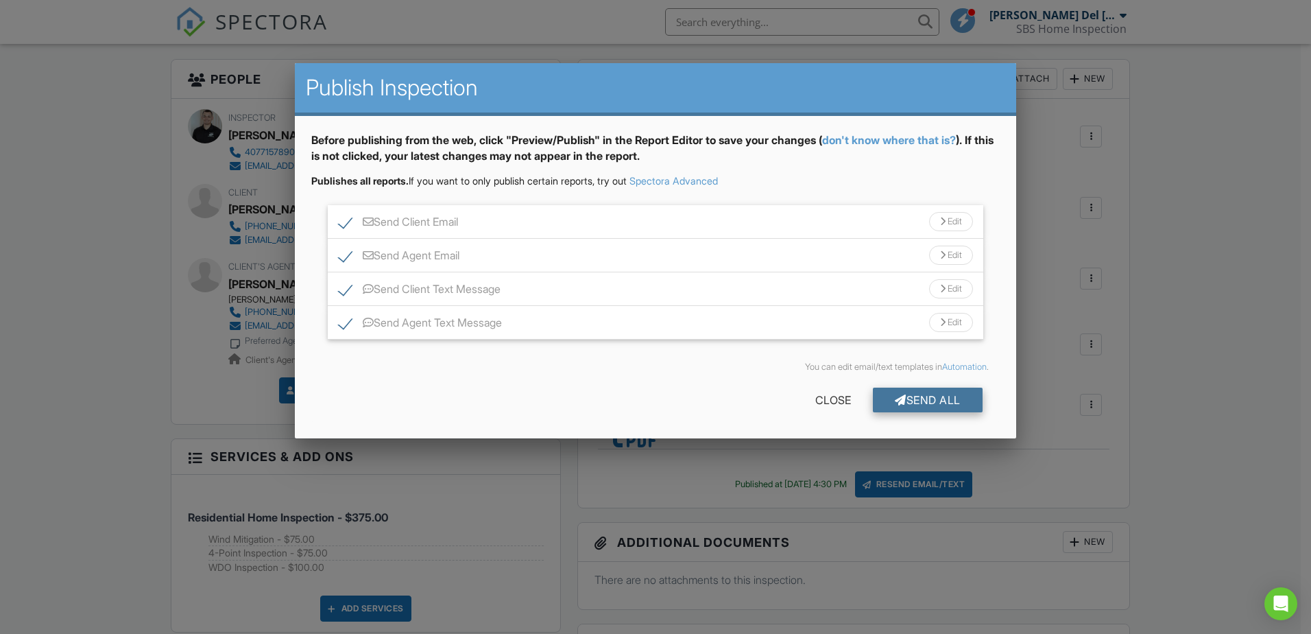 Image resolution: width=1311 pixels, height=634 pixels. What do you see at coordinates (420, 291) in the screenshot?
I see `label: Send Client Text Message` at bounding box center [420, 291].